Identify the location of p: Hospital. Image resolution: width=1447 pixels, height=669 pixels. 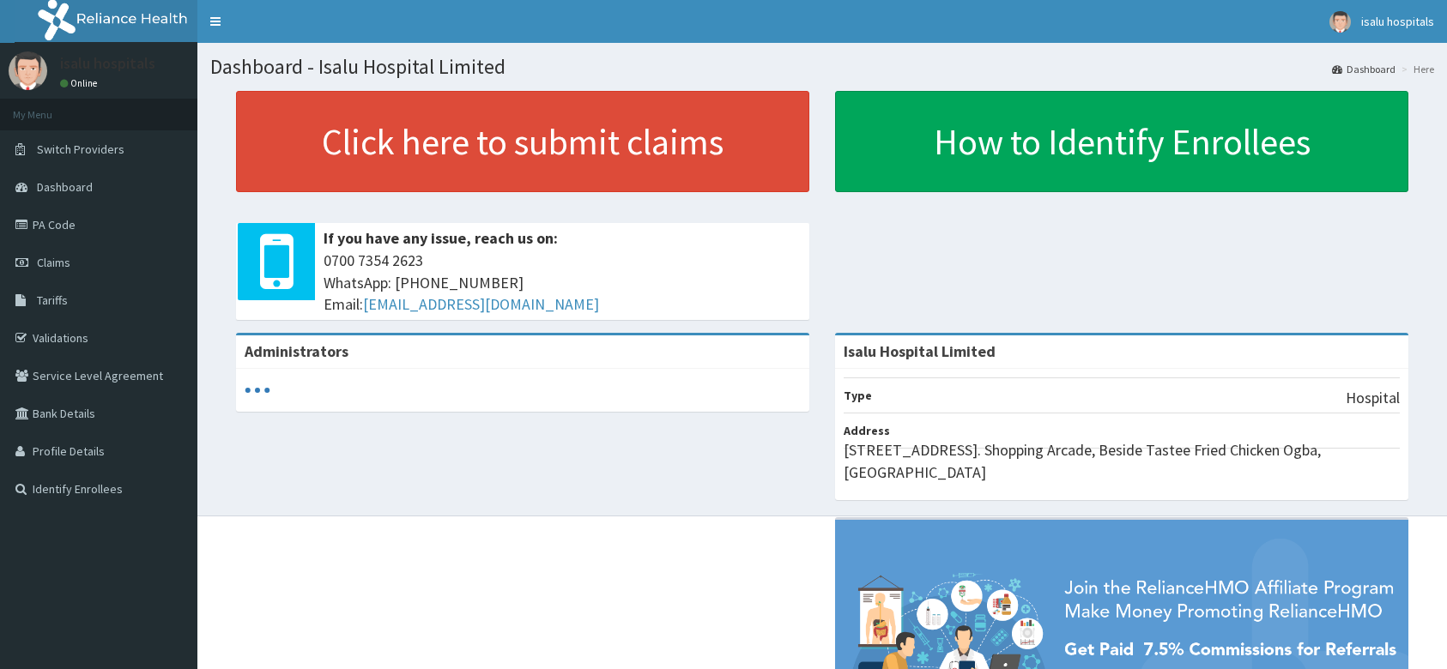
(1372, 398).